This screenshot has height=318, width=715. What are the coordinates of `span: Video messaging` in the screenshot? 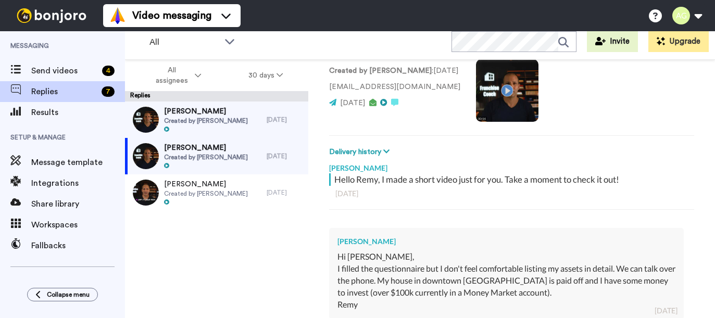 It's located at (172, 16).